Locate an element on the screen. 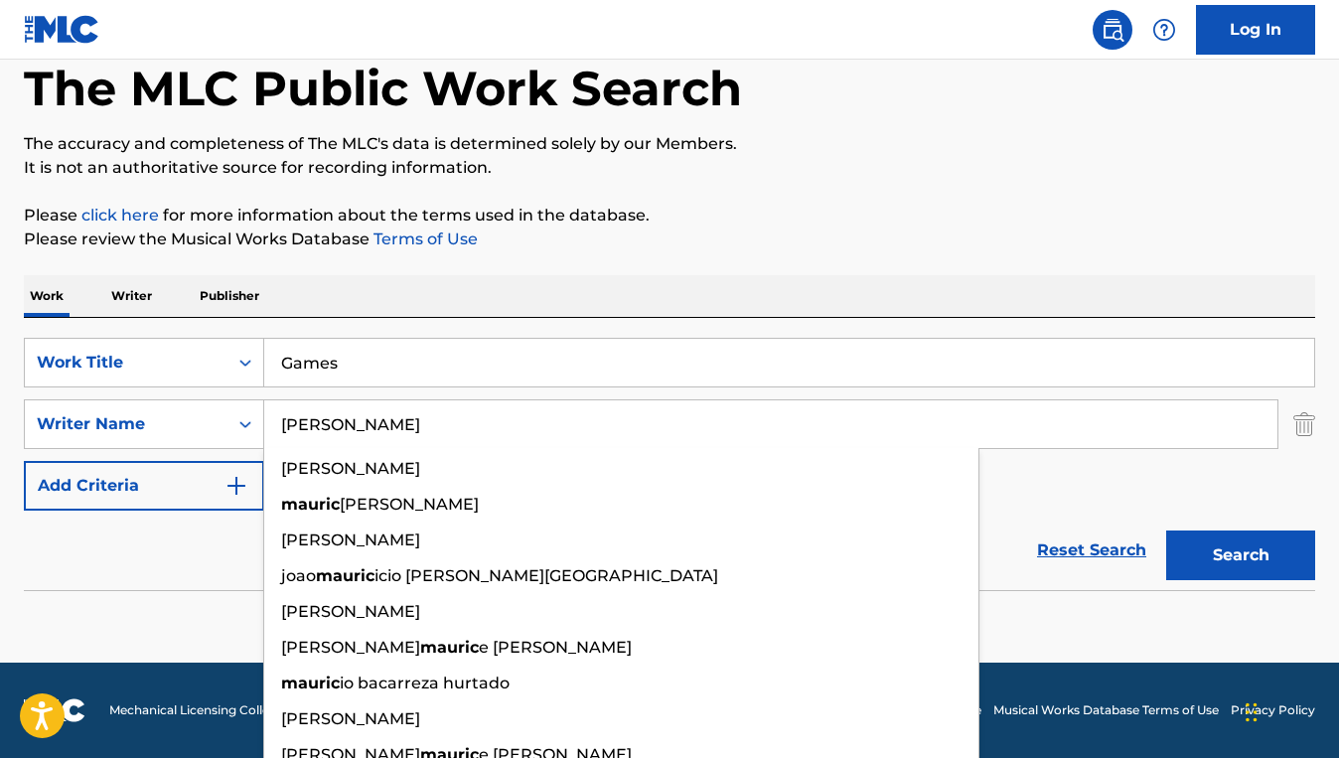 This screenshot has height=758, width=1339. div: Writer Name is located at coordinates (126, 424).